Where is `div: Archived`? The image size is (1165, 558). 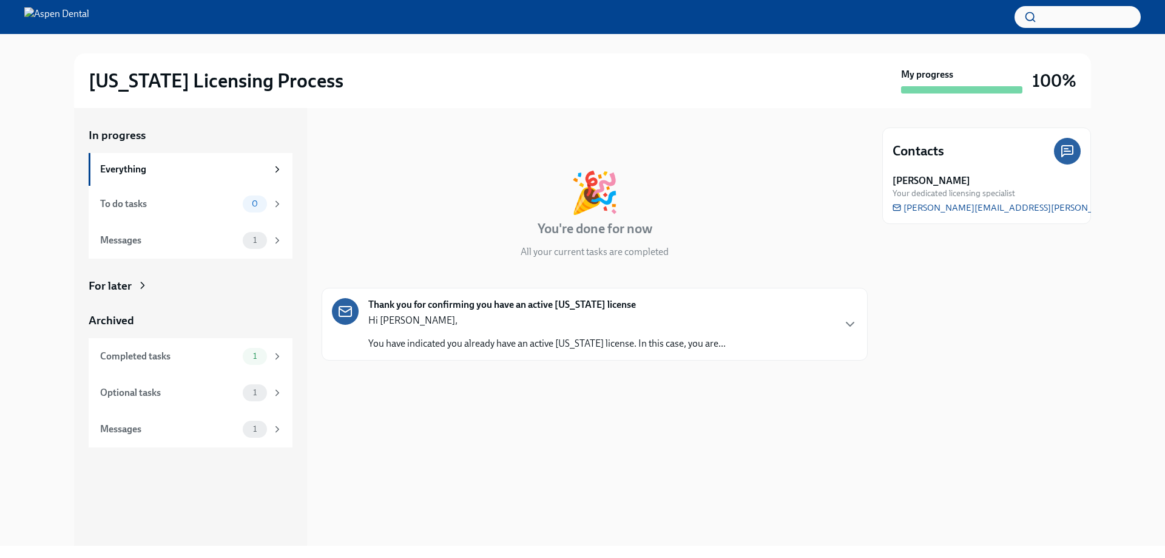
div: Archived is located at coordinates (191, 320).